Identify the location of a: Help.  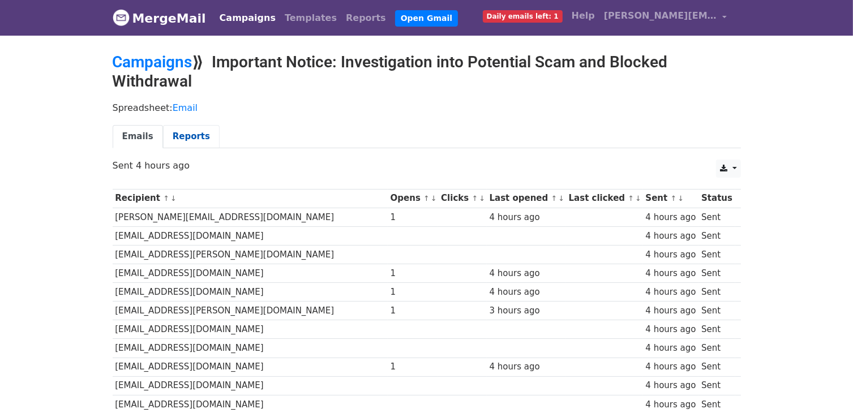
(583, 16).